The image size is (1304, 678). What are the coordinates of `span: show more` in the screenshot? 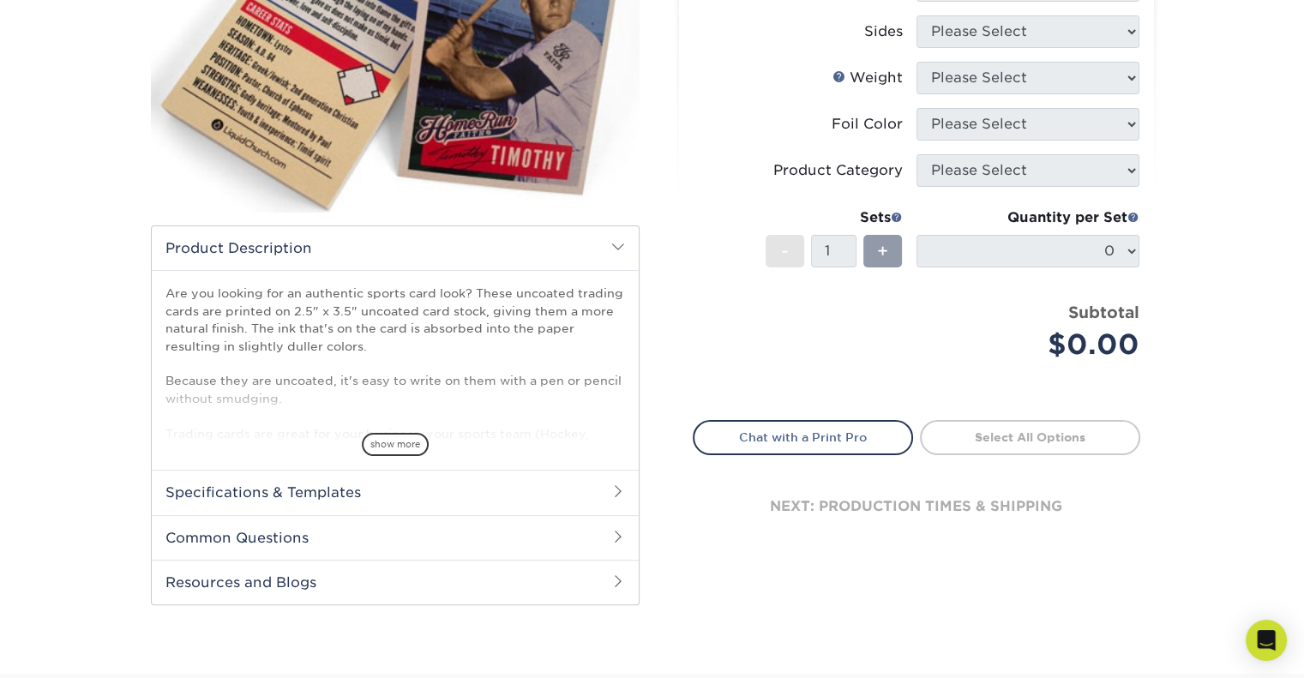 It's located at (395, 444).